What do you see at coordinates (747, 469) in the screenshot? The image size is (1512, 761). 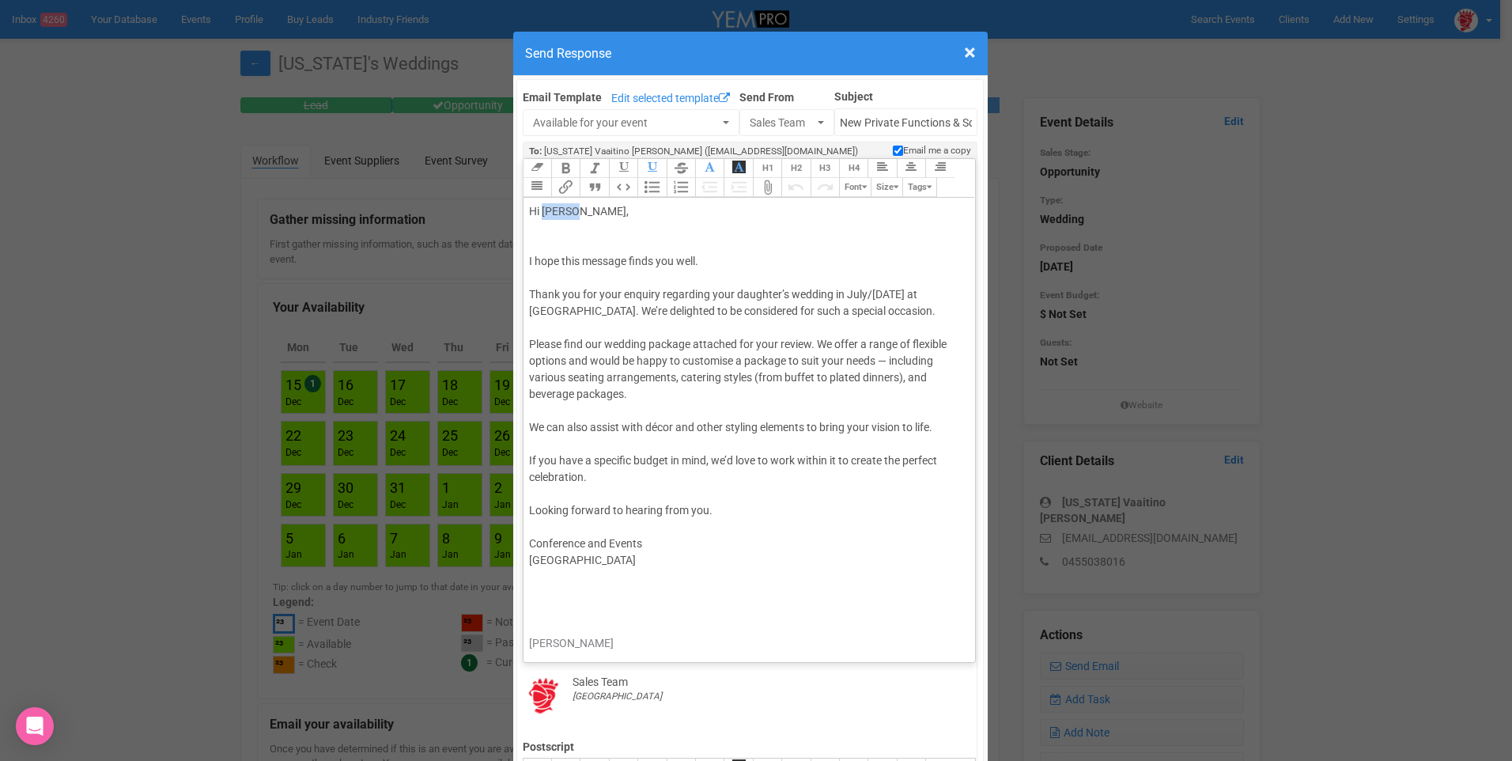 I see `div: If you have a specific budget in mind, we’d love to work within it to create the perfect celebrat...` at bounding box center [747, 469].